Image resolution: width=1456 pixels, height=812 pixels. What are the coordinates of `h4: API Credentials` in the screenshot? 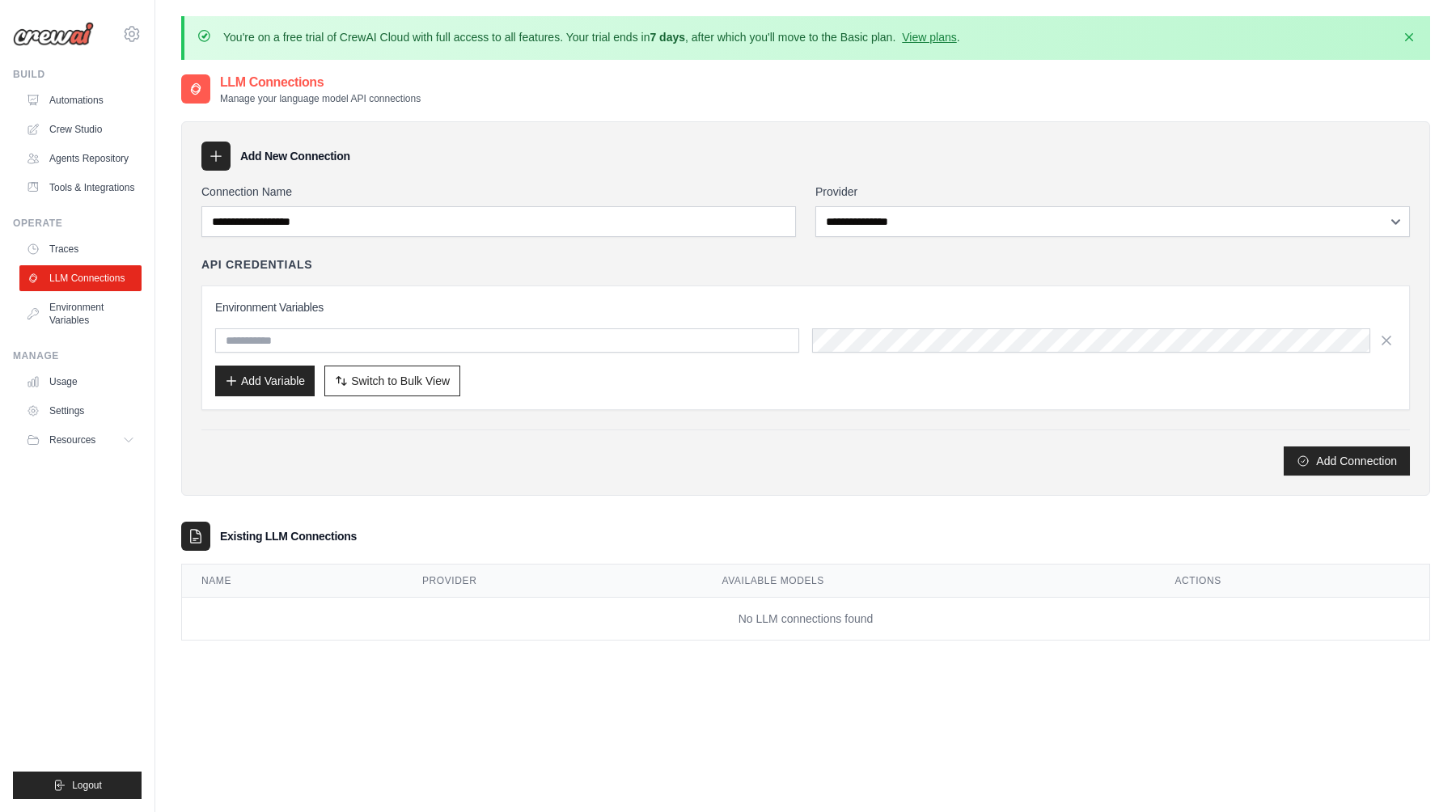 It's located at (256, 265).